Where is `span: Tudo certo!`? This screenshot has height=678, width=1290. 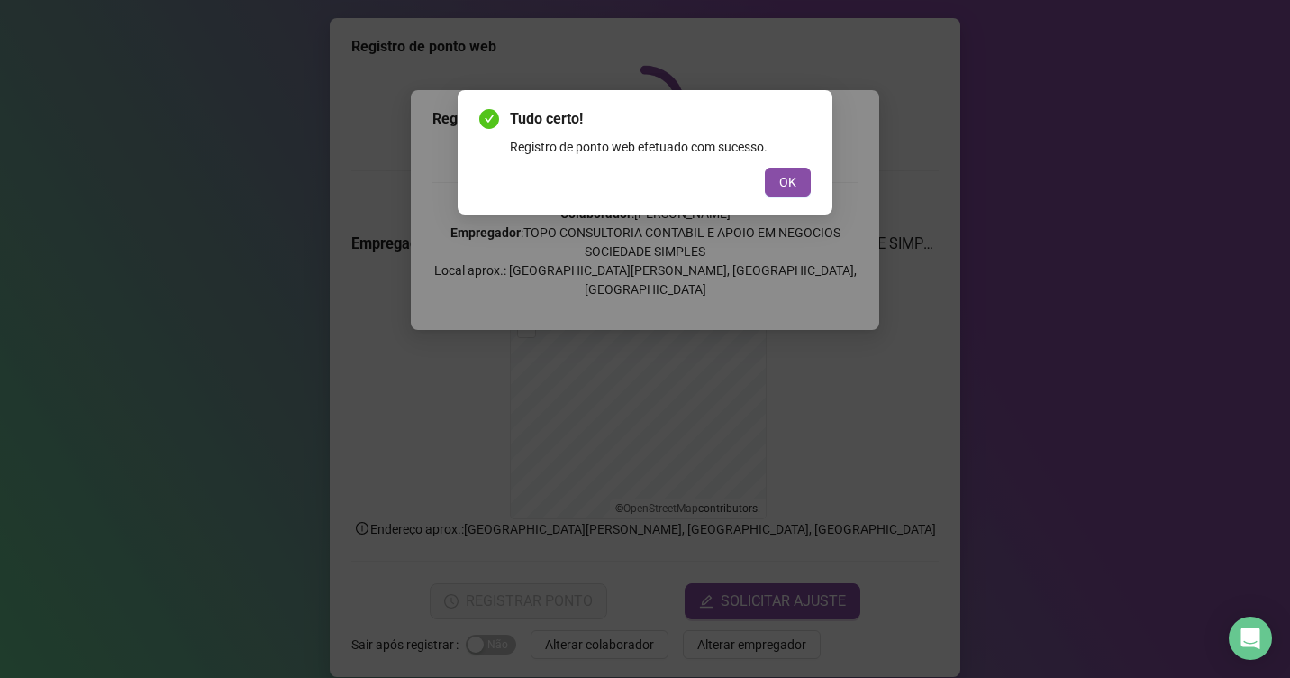
span: Tudo certo! is located at coordinates (661, 119).